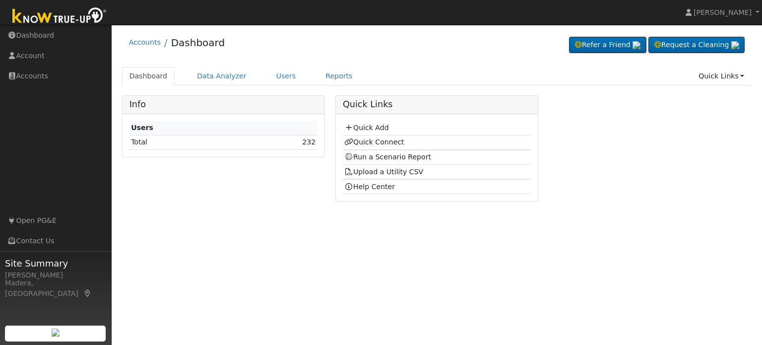 This screenshot has width=762, height=345. I want to click on a: Request a Cleaning, so click(696, 45).